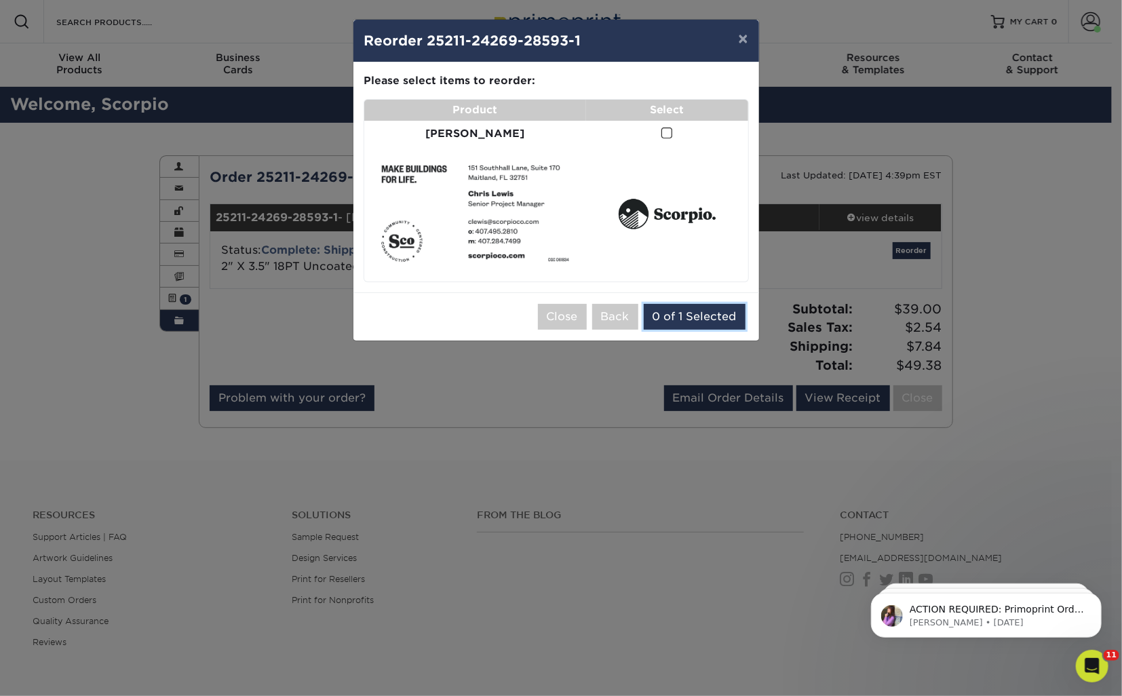  Describe the element at coordinates (695, 317) in the screenshot. I see `button: 0 of 1 Selected` at that location.